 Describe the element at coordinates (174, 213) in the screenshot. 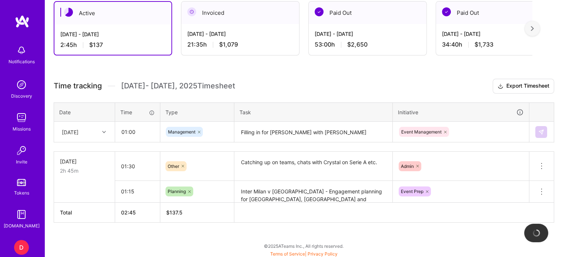

I see `span: $ 137.5` at that location.